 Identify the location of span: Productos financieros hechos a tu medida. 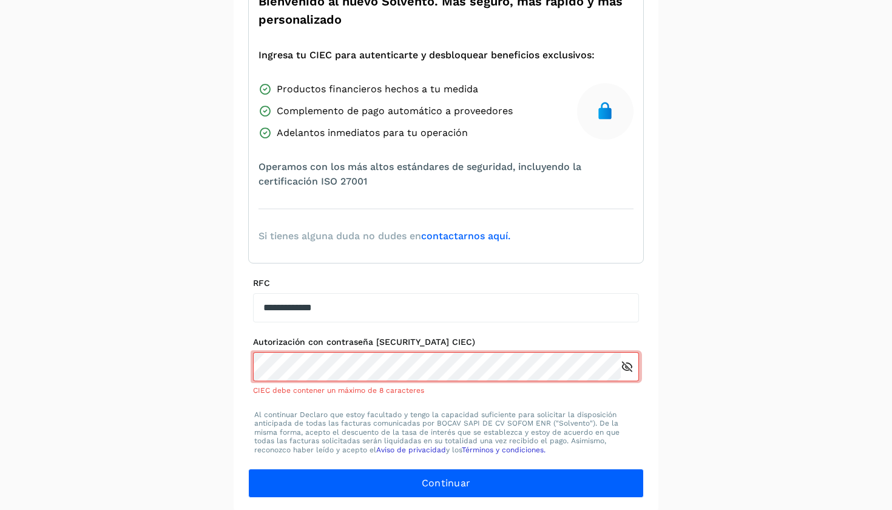
(378, 89).